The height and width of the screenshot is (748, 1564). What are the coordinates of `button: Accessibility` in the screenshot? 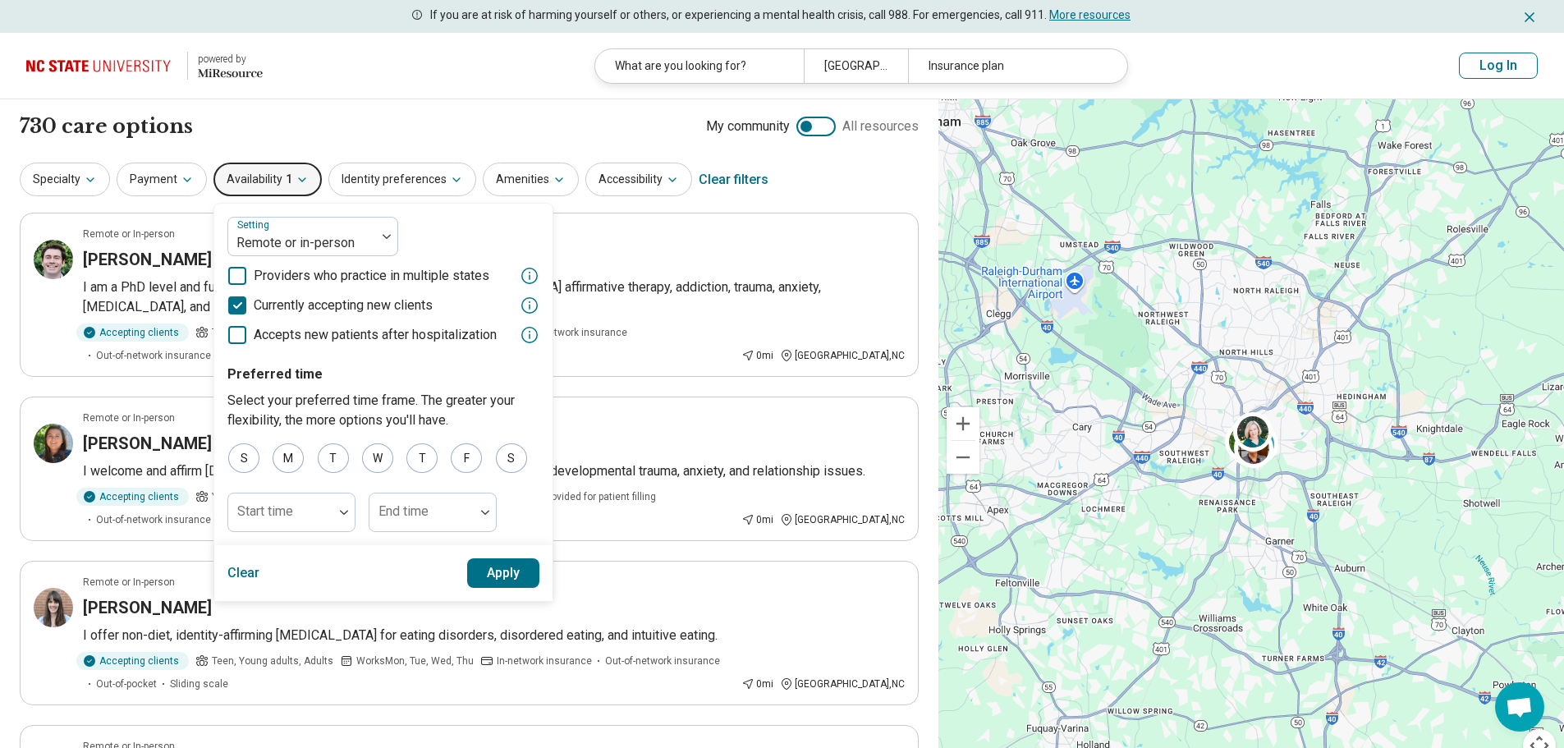 It's located at (639, 179).